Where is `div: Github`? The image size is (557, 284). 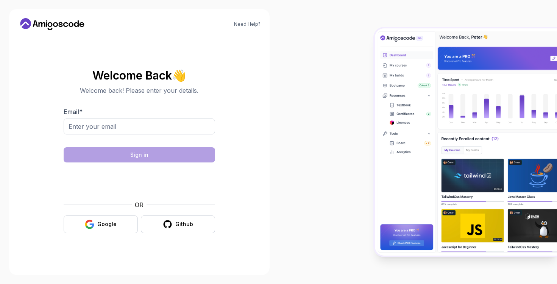 div: Github is located at coordinates (184, 224).